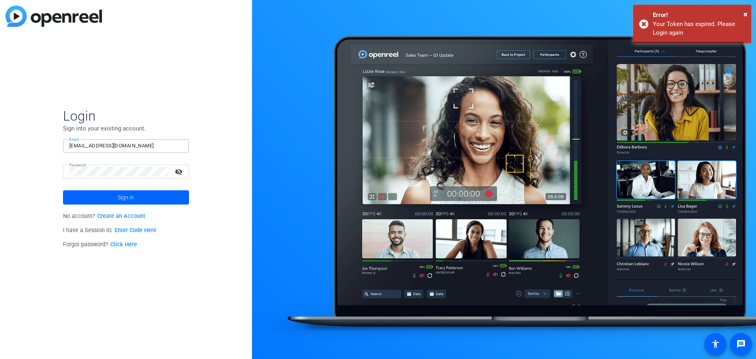 The image size is (756, 359). What do you see at coordinates (126, 197) in the screenshot?
I see `span: Sign in` at bounding box center [126, 197].